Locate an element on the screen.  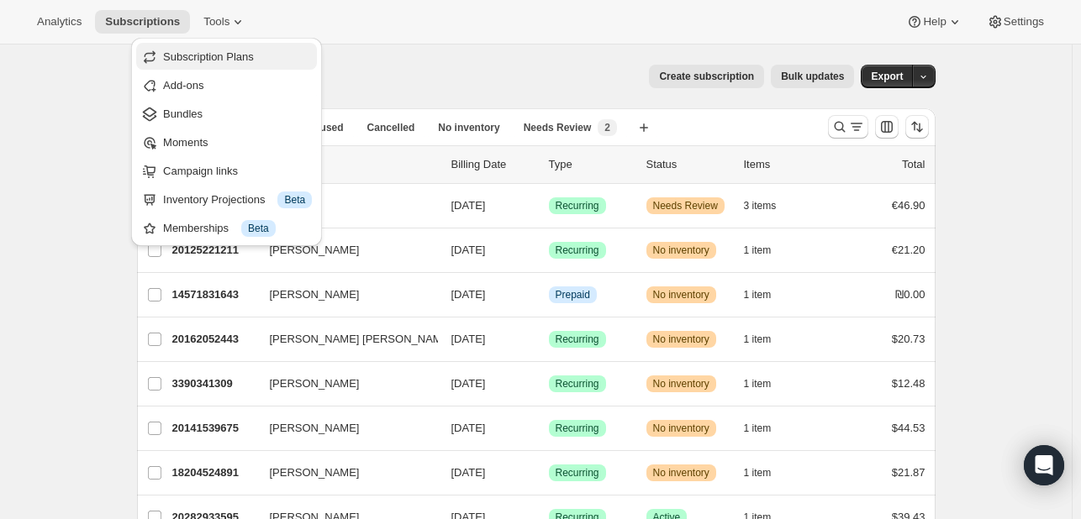
button: Add-ons is located at coordinates (226, 85).